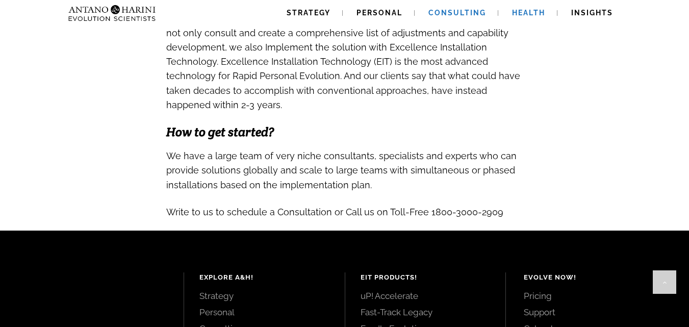 Image resolution: width=689 pixels, height=327 pixels. Describe the element at coordinates (264, 277) in the screenshot. I see `h4: Explore A&H!` at that location.